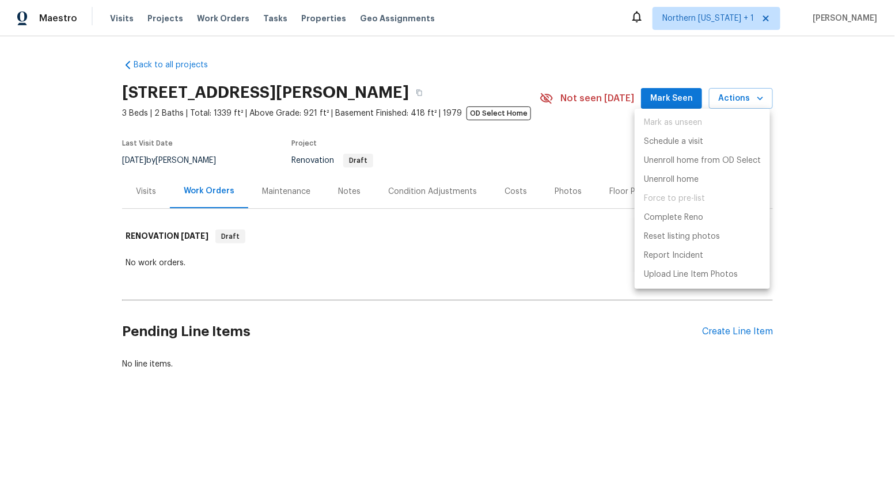 This screenshot has width=895, height=496. Describe the element at coordinates (682, 237) in the screenshot. I see `p: Reset listing photos` at that location.